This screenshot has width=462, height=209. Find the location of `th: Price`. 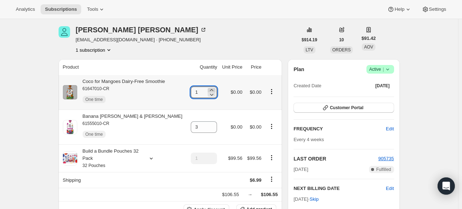

th: Price is located at coordinates (254, 67).